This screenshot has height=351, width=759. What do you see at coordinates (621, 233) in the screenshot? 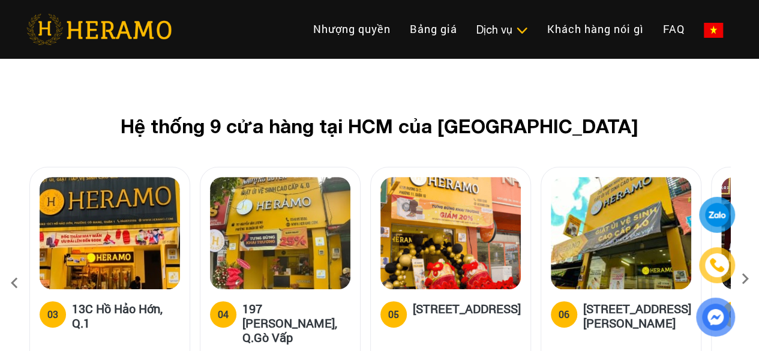
I see `img: heramo-314-le-van-viet-phuong-tang-nhon-phu-b-quan-9` at bounding box center [621, 233].